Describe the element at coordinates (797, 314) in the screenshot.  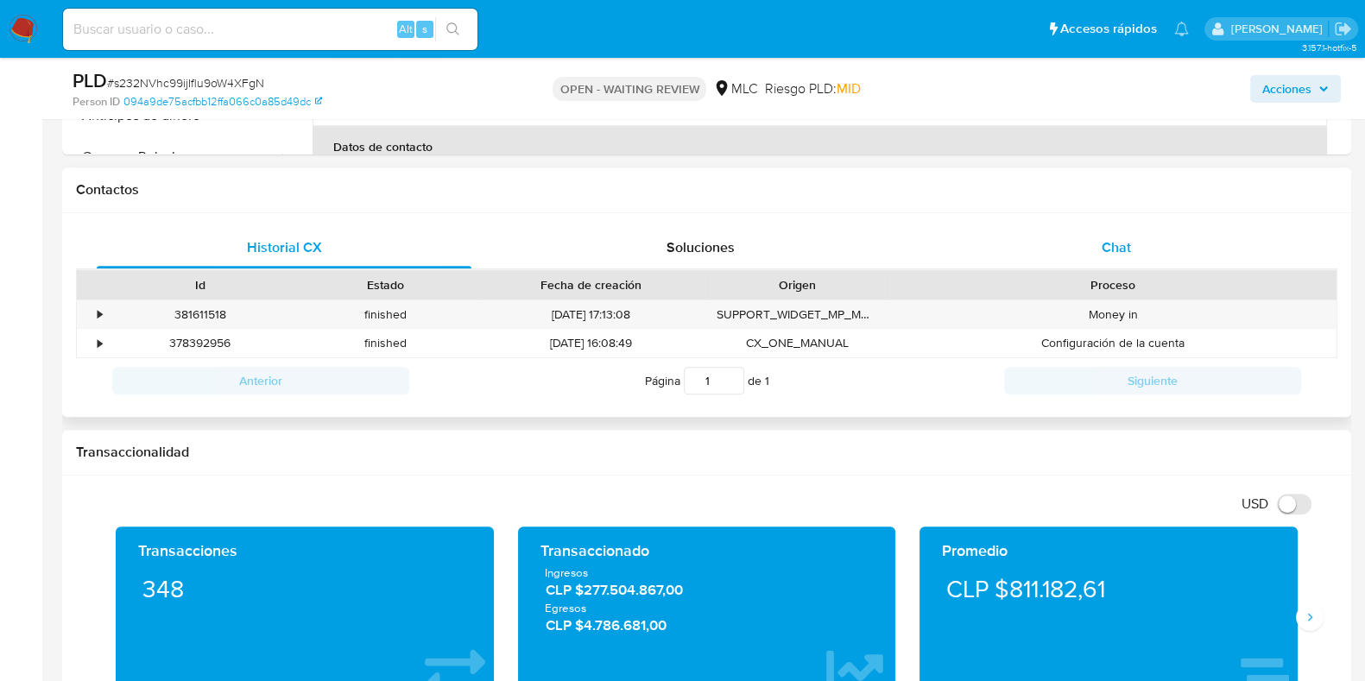
I see `div: SUPPORT_WIDGET_MP_MOBILE` at that location.